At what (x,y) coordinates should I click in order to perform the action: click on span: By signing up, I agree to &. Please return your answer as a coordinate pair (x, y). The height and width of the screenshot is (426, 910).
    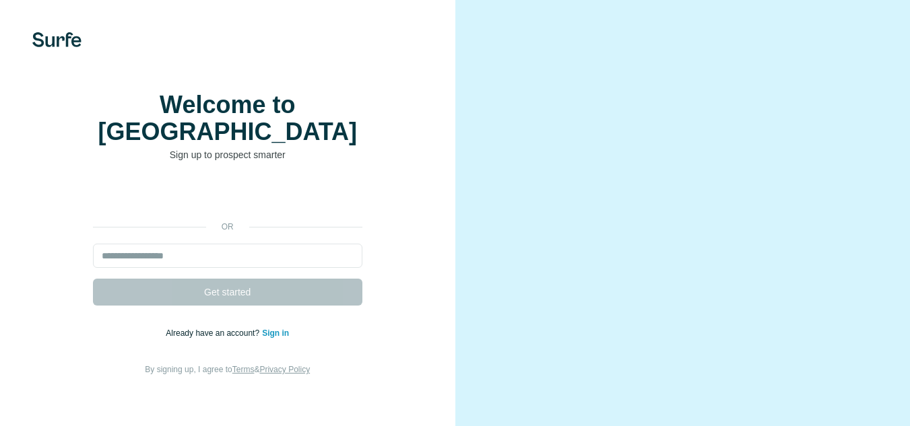
    Looking at the image, I should click on (227, 370).